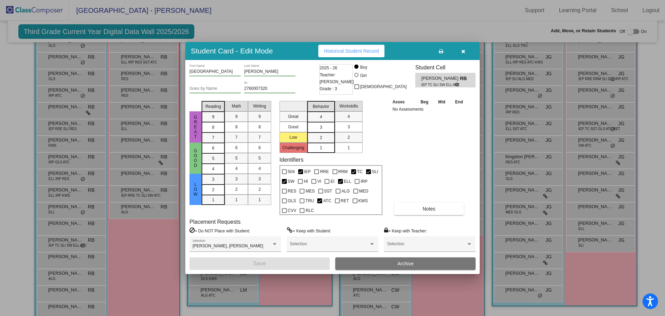 The image size is (665, 316). Describe the element at coordinates (236, 106) in the screenshot. I see `span: Math` at that location.